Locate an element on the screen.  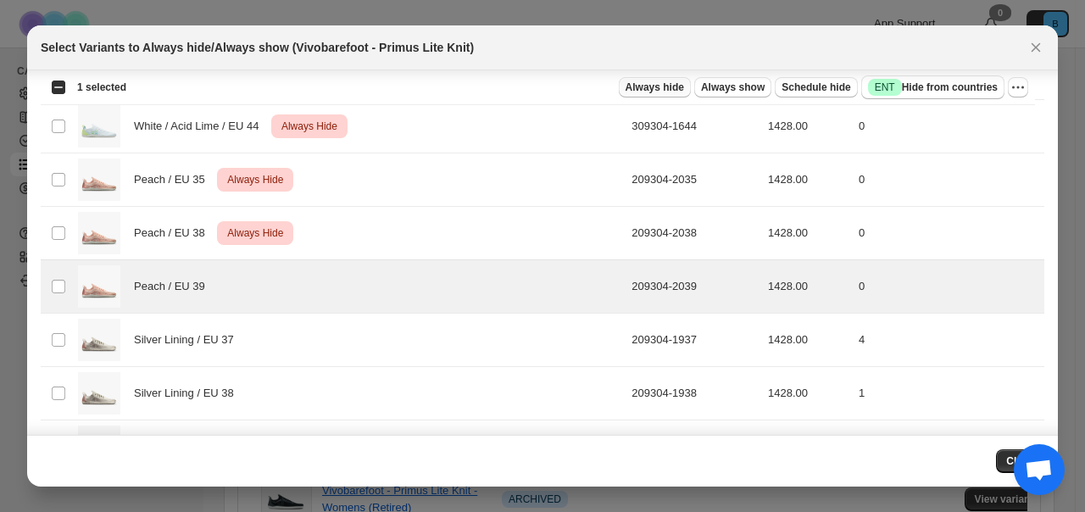
img: 309304-16_Side.jpg is located at coordinates (99, 126).